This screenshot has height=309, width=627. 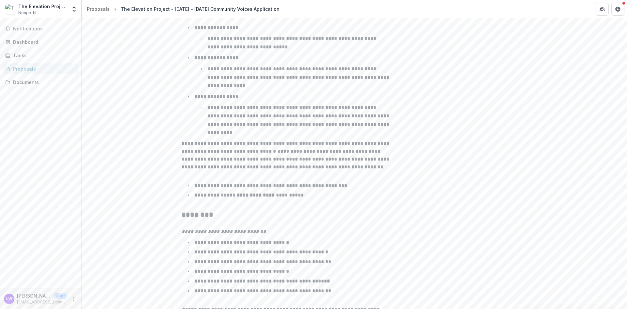 I want to click on button: Get Help, so click(x=618, y=9).